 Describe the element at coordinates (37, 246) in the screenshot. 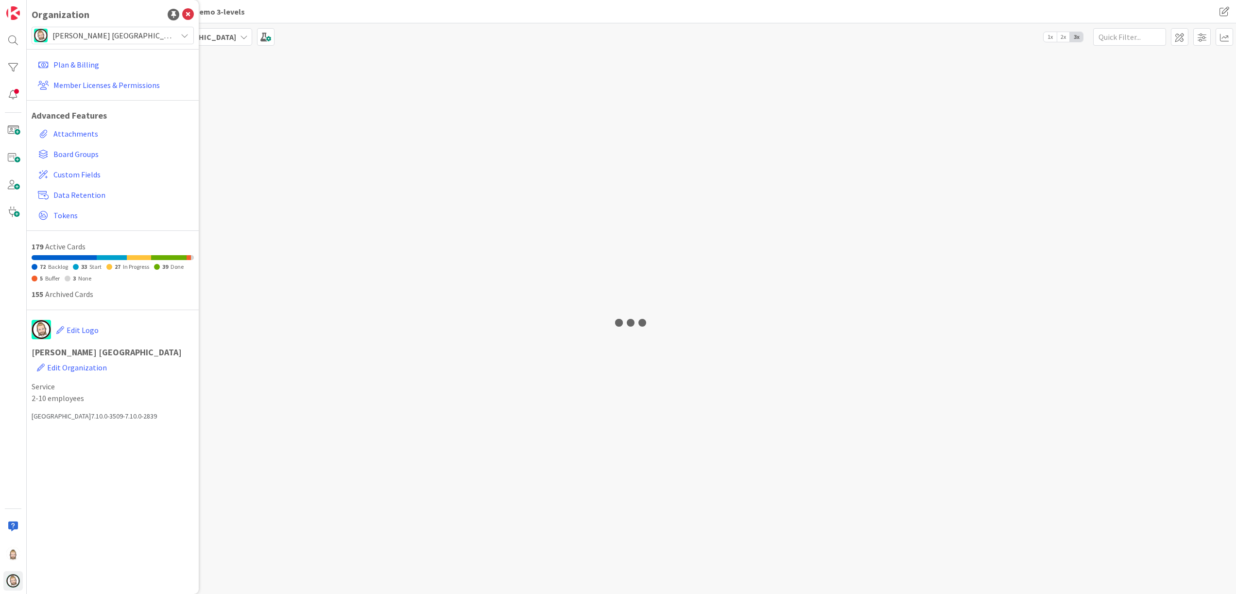

I see `span: 179` at that location.